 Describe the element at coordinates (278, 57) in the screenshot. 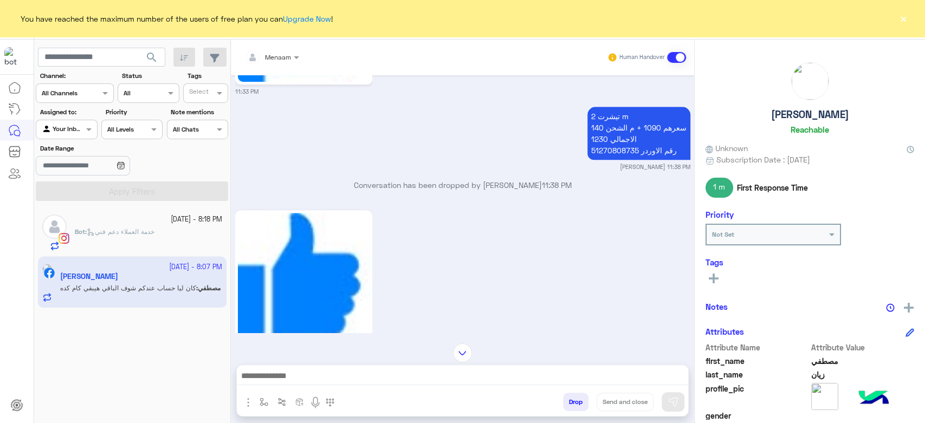

I see `span: Menaam` at that location.